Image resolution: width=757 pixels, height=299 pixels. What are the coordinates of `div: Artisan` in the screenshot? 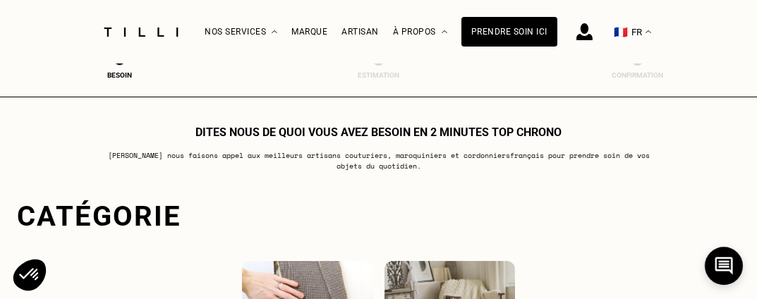 It's located at (360, 32).